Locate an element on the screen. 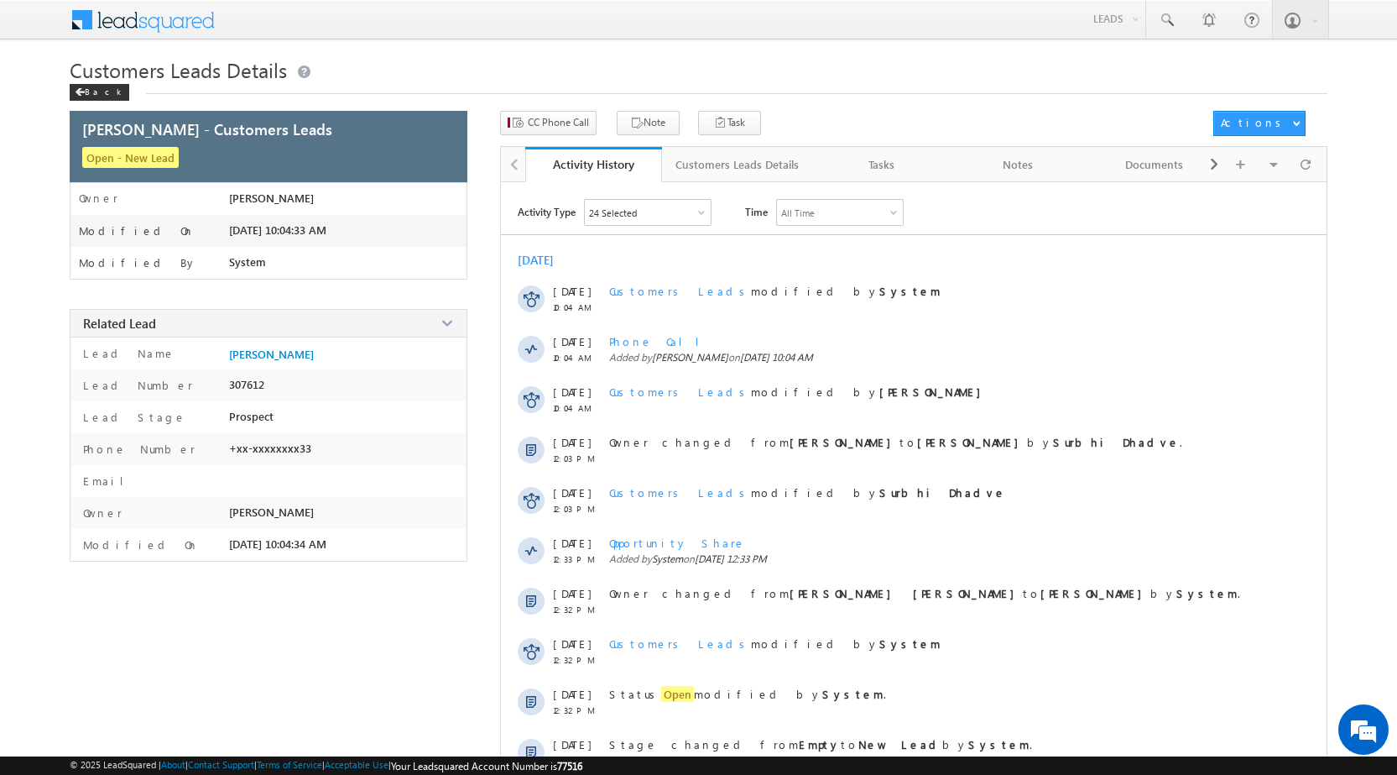 Image resolution: width=1397 pixels, height=775 pixels. span: © 2025 LeadSquared | | | | | is located at coordinates (326, 765).